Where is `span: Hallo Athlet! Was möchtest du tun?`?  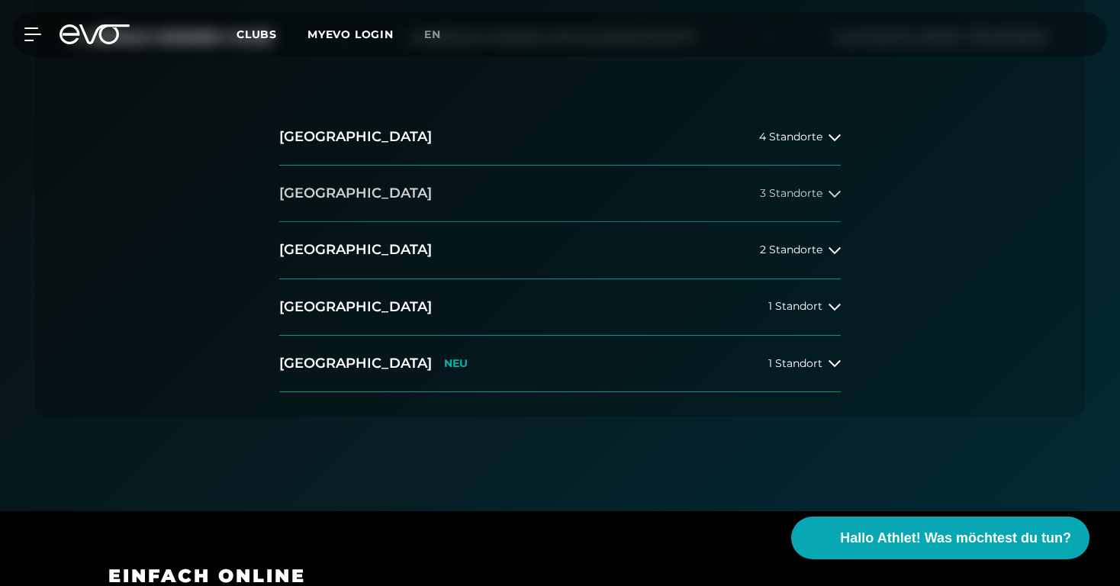 span: Hallo Athlet! Was möchtest du tun? is located at coordinates (955, 538).